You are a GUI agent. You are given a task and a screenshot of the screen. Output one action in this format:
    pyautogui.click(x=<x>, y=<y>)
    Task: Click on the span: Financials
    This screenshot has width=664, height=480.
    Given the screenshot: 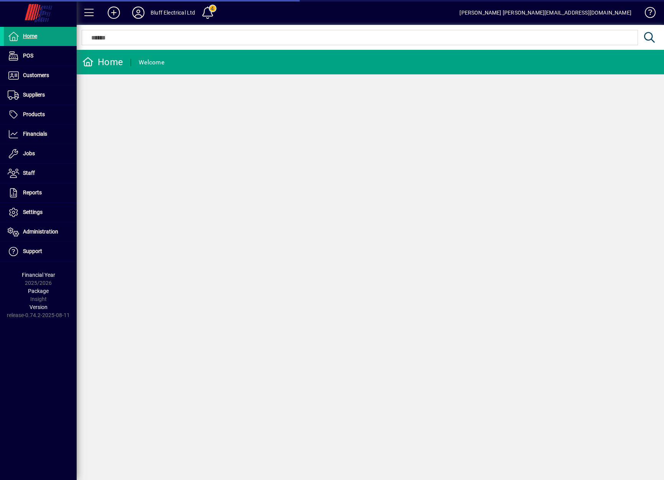 What is the action you would take?
    pyautogui.click(x=35, y=134)
    